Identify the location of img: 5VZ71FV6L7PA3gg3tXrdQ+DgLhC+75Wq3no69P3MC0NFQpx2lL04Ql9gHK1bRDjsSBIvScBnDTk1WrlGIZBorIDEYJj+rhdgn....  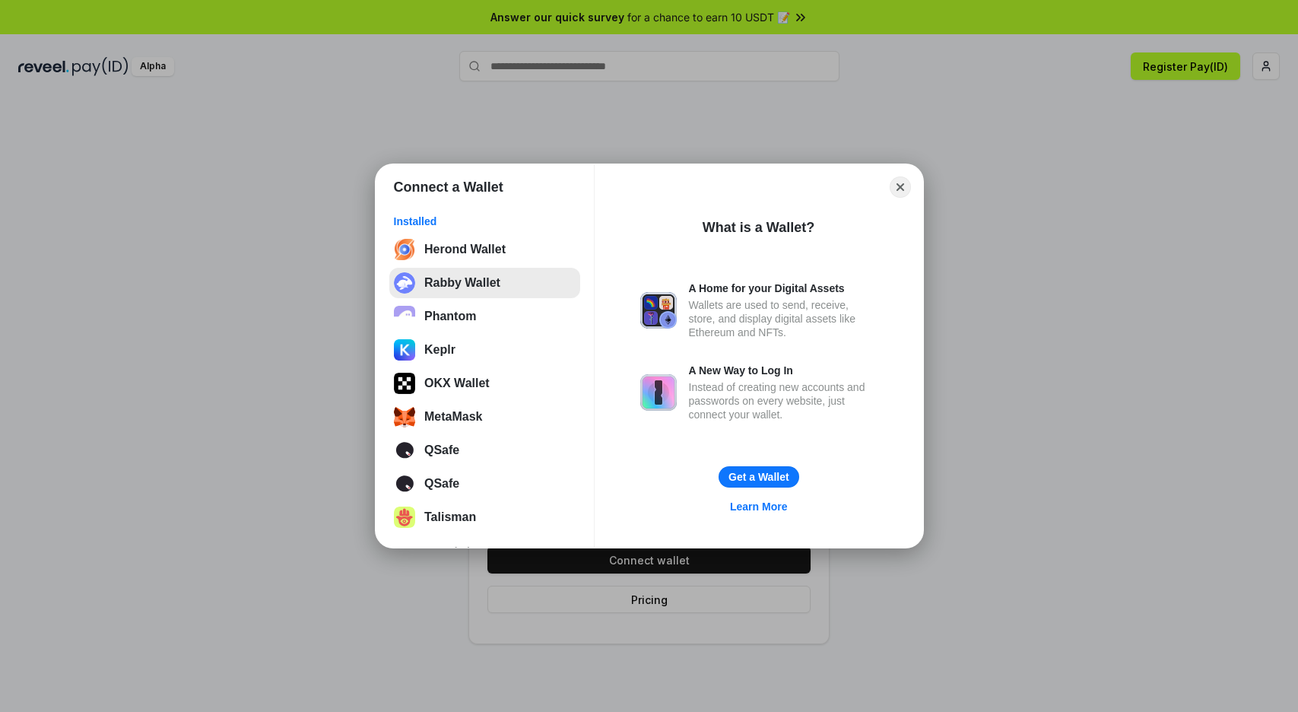
(405, 383).